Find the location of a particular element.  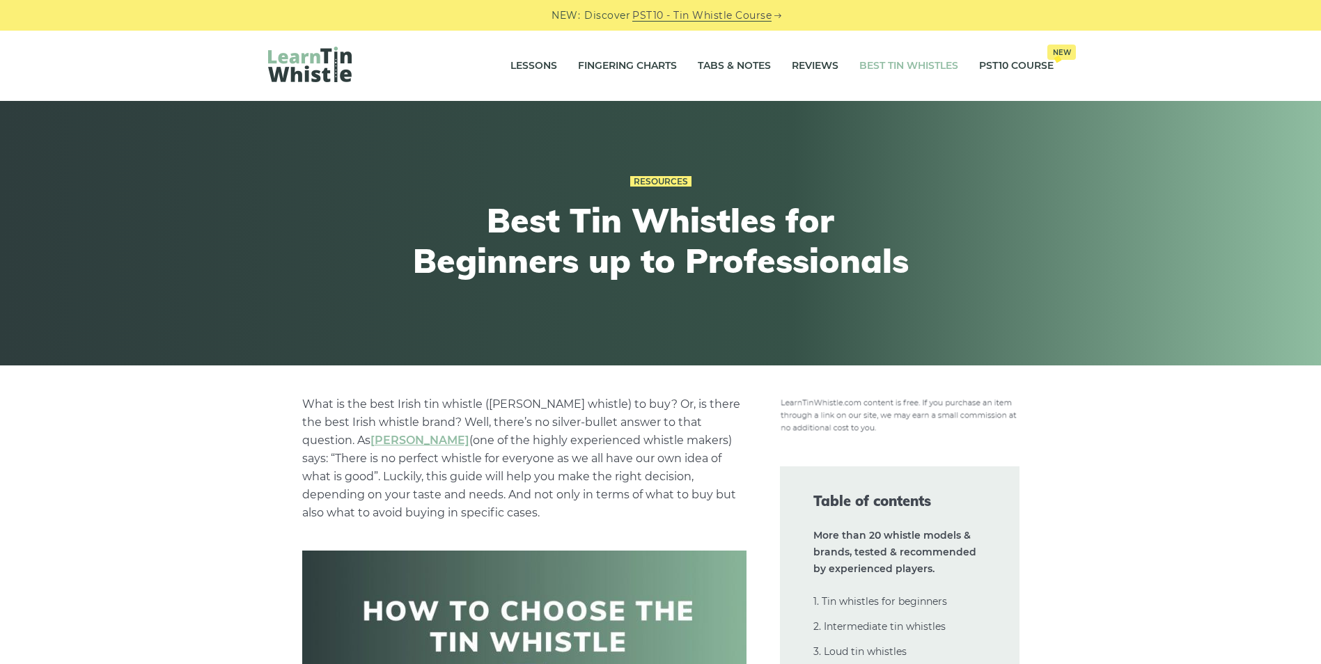

img: LearnTinWhistle.com is located at coordinates (310, 64).